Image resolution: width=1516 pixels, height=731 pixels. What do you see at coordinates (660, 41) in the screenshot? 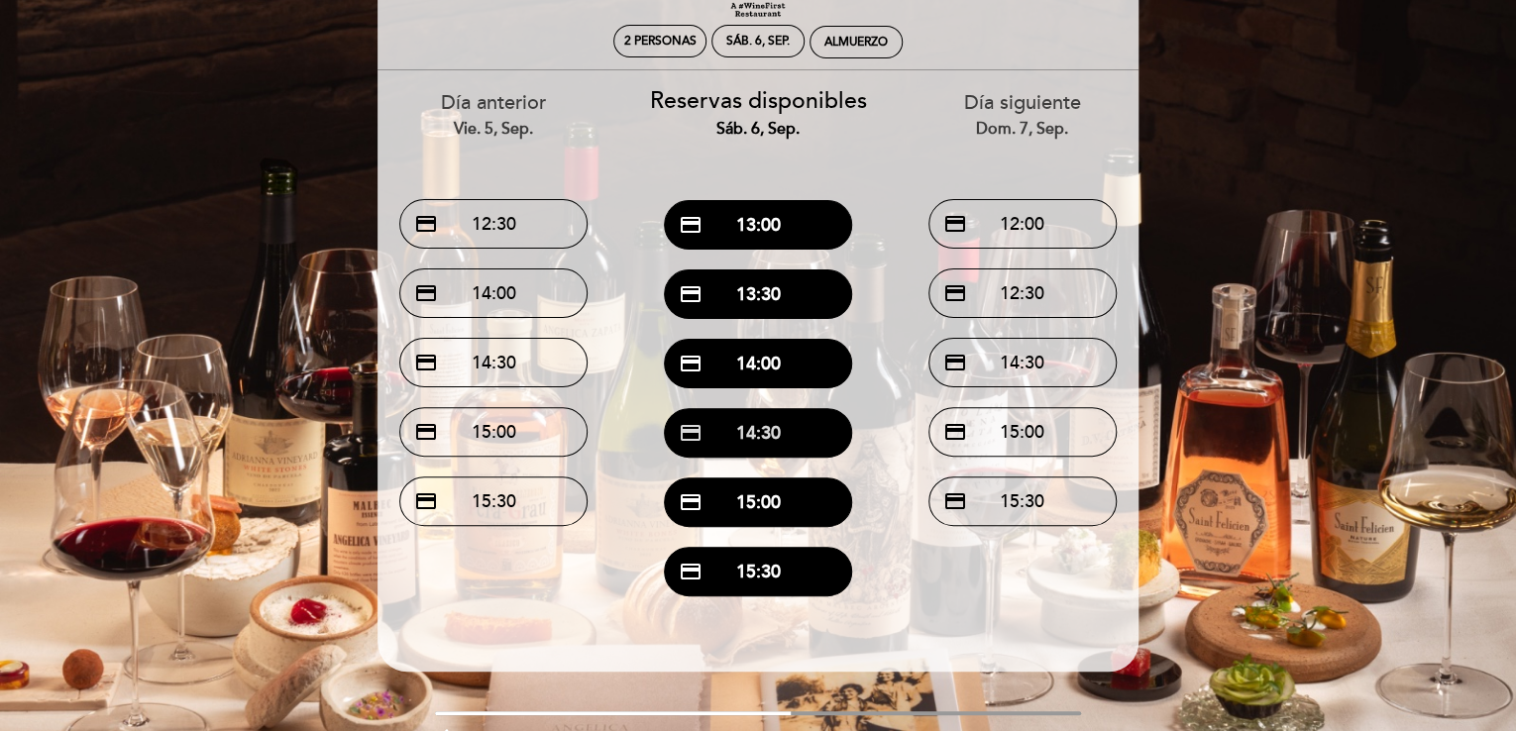
I see `span: 2 personas` at bounding box center [660, 41].